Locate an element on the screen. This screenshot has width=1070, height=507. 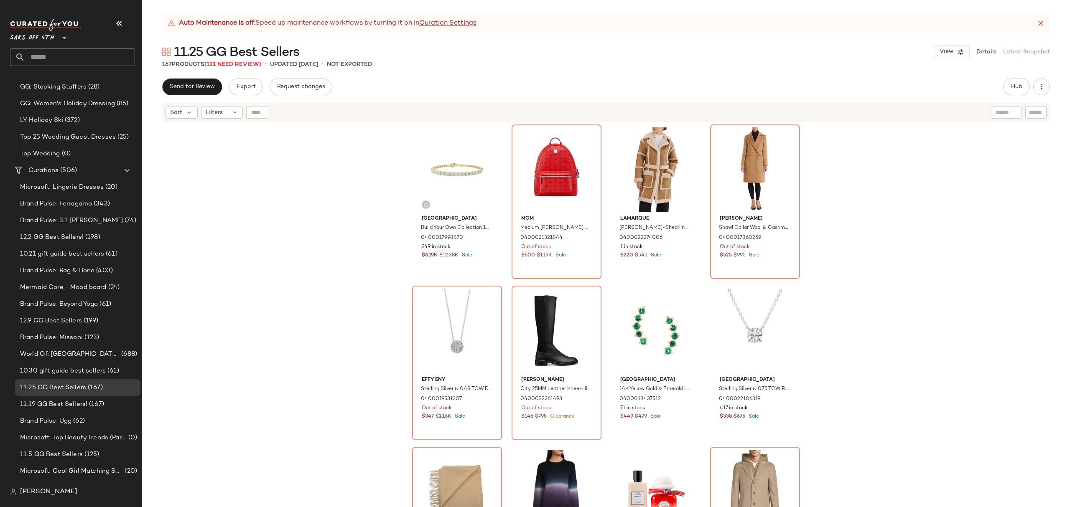
span: Top 25 Wedding Guest Dresses is located at coordinates (68, 137).